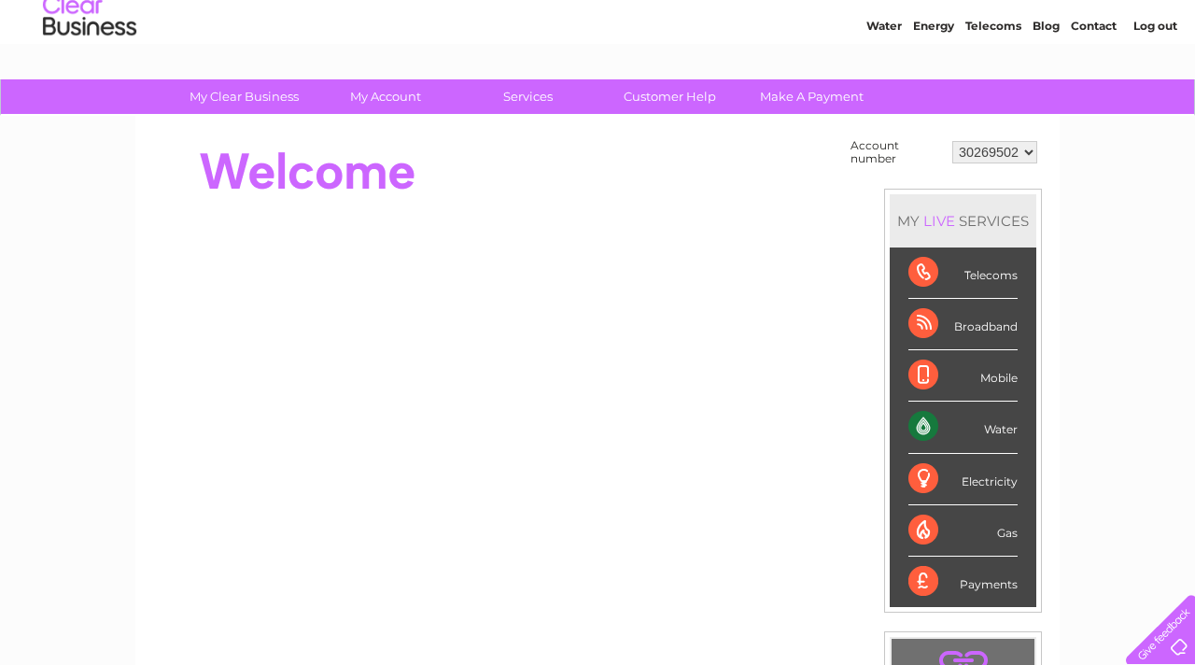 This screenshot has width=1195, height=665. Describe the element at coordinates (963, 220) in the screenshot. I see `div: MY SERVICES` at that location.